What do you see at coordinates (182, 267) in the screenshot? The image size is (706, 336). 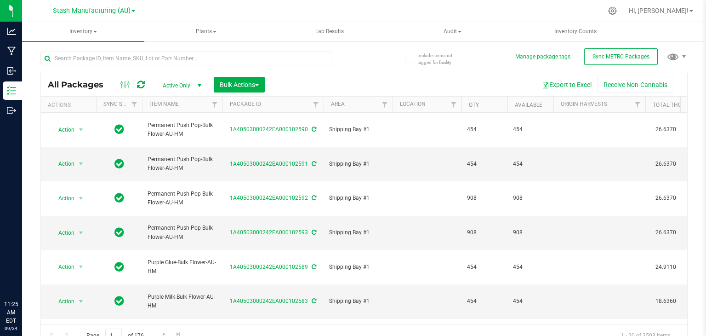 I see `span: Purple Glue-Bulk Flower-AU-HM` at bounding box center [182, 267].